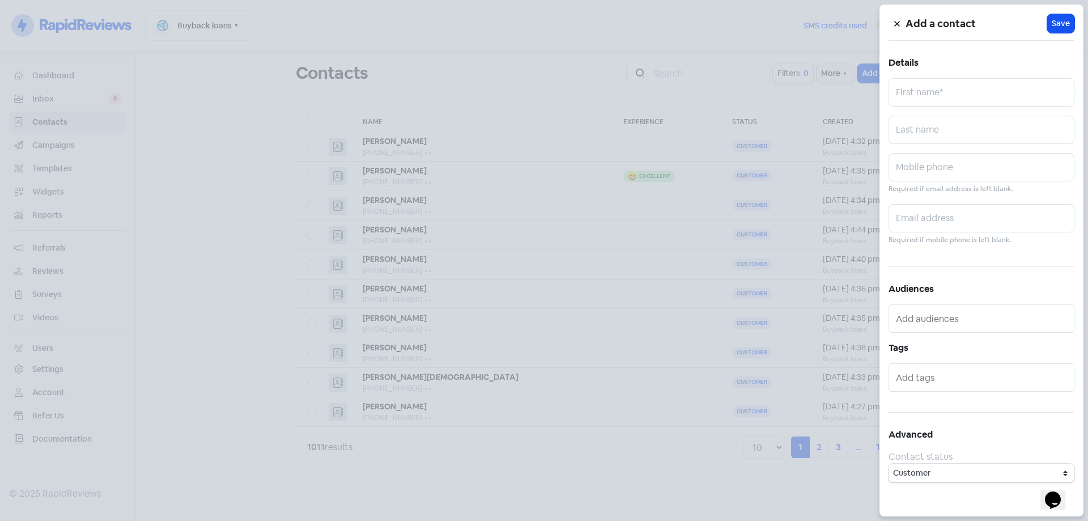 The image size is (1088, 521). Describe the element at coordinates (1061, 23) in the screenshot. I see `button: Save` at that location.